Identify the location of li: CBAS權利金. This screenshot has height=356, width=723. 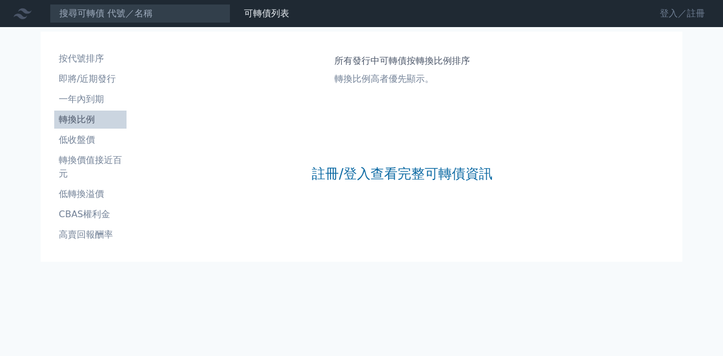
(90, 215).